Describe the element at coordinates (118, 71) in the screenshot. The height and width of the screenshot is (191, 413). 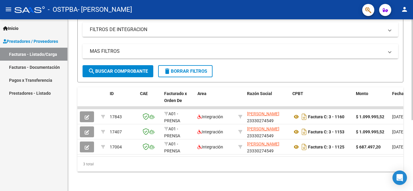
I see `span: Buscar Comprobante` at that location.